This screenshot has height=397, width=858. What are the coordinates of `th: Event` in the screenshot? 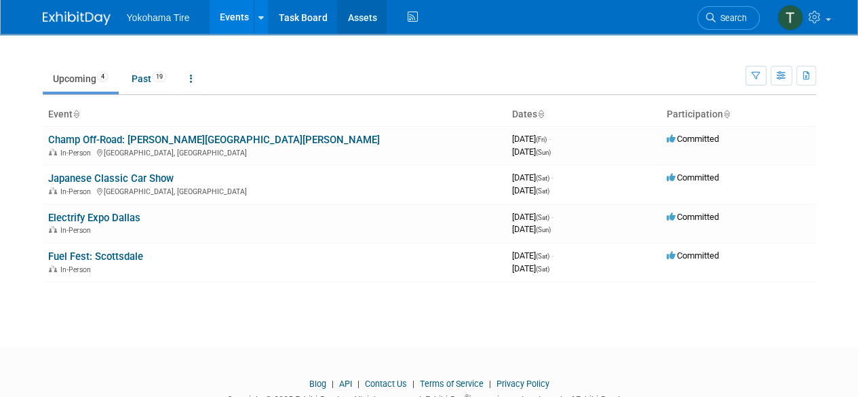 It's located at (275, 115).